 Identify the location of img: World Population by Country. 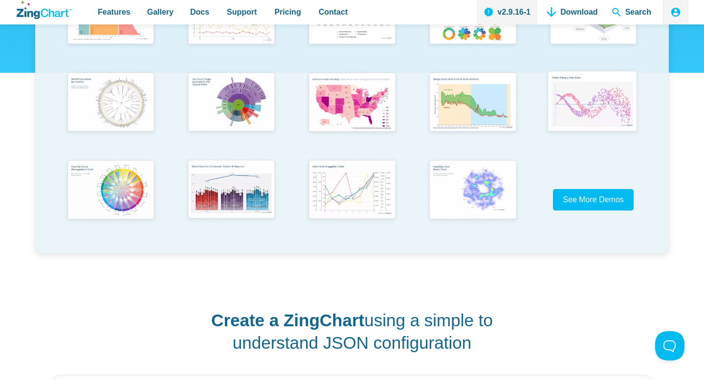
(110, 103).